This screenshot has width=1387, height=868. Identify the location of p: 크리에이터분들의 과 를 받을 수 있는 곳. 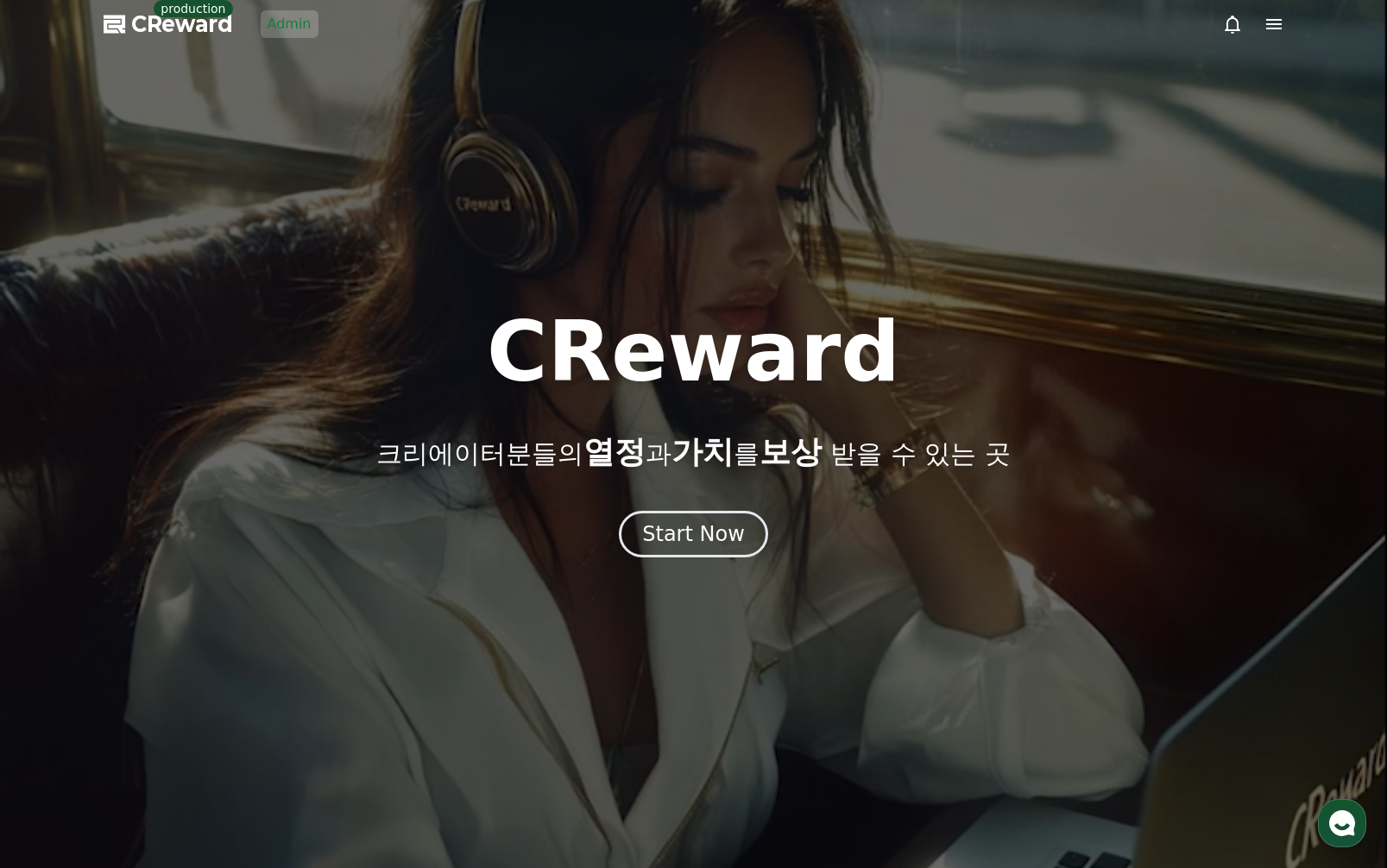
(693, 452).